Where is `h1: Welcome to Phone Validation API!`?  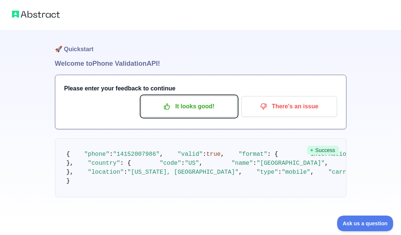 h1: Welcome to Phone Validation API! is located at coordinates (201, 64).